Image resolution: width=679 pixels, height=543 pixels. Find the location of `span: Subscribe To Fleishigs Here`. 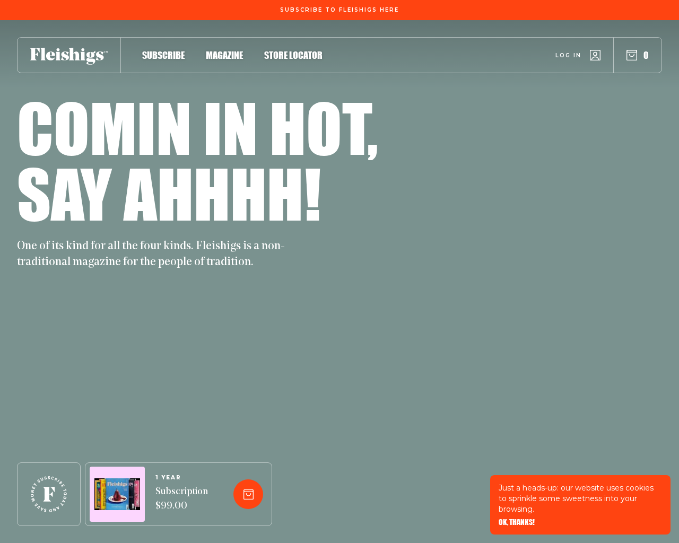

span: Subscribe To Fleishigs Here is located at coordinates (340, 10).